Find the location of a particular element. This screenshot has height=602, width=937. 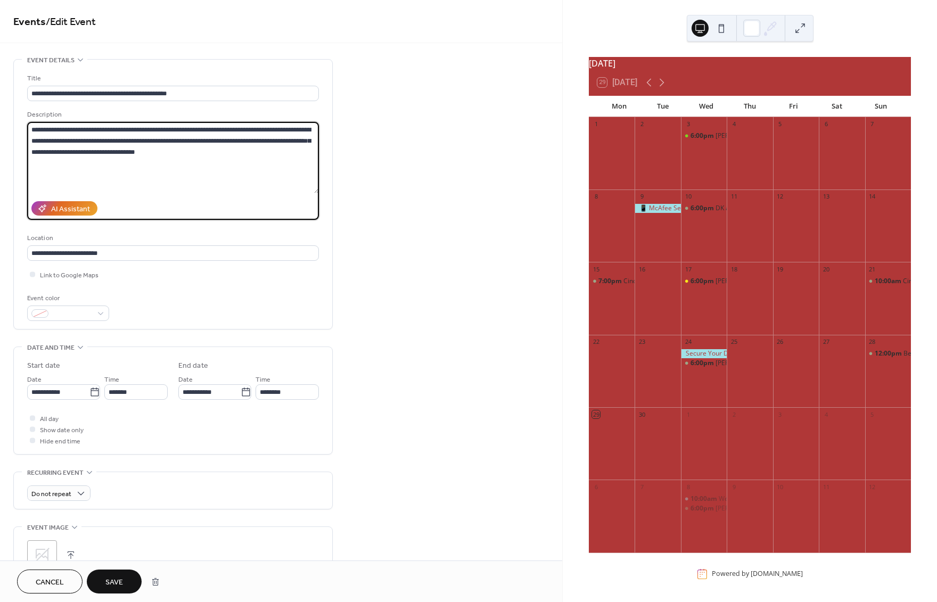

div: 17 is located at coordinates (688, 269).